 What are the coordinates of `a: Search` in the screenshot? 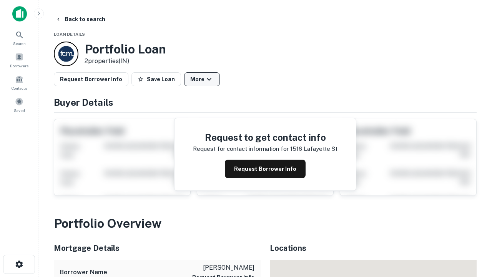 It's located at (19, 38).